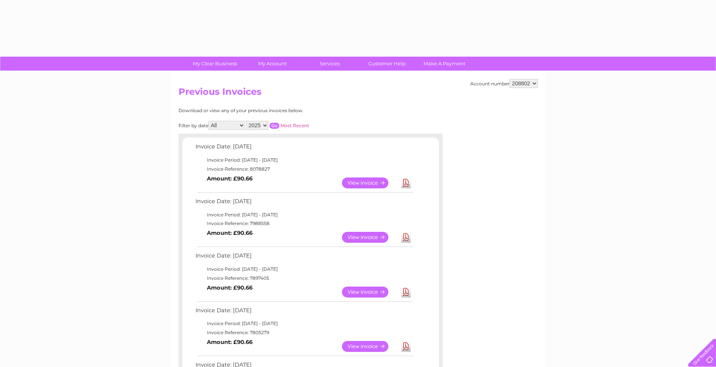 The width and height of the screenshot is (716, 367). Describe the element at coordinates (215, 63) in the screenshot. I see `a: My Clear Business` at that location.